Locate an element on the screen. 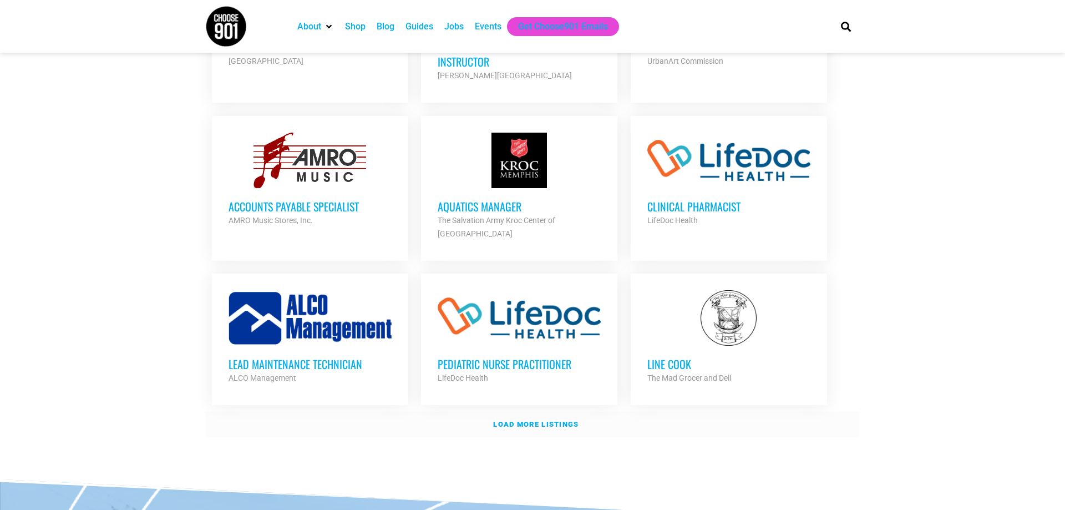 The height and width of the screenshot is (510, 1065). h3: Aquatics Manager is located at coordinates (519, 206).